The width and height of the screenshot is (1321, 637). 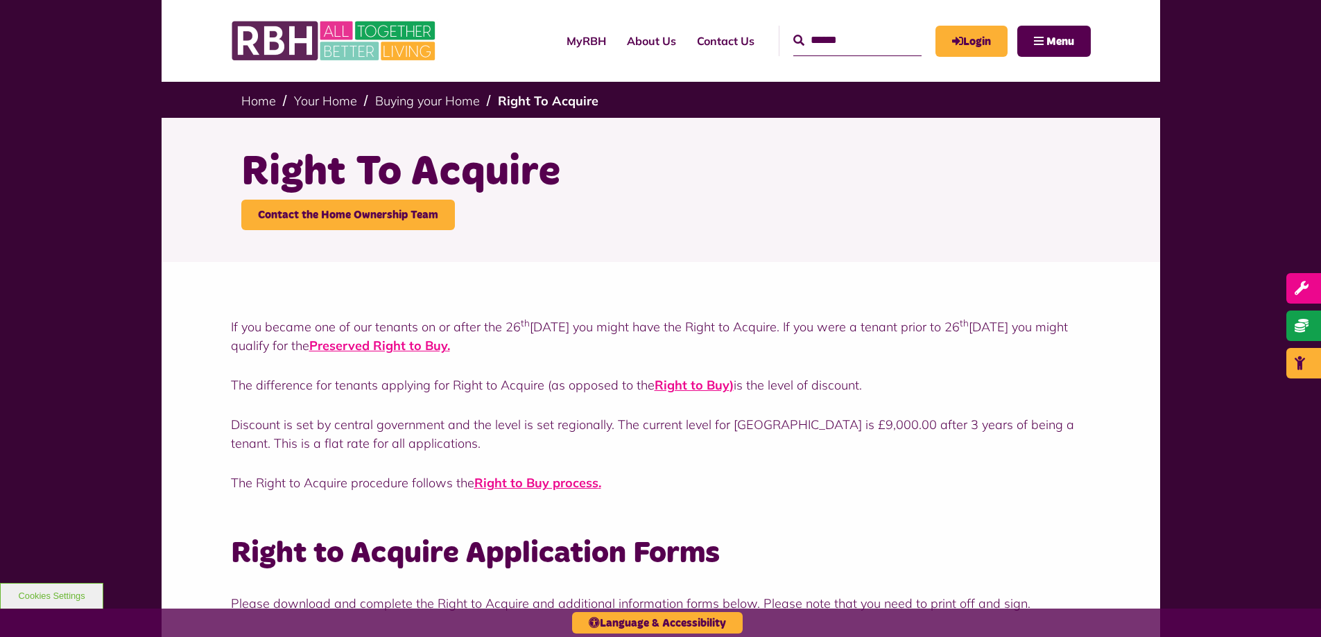 What do you see at coordinates (548, 101) in the screenshot?
I see `a: Right To Acquire` at bounding box center [548, 101].